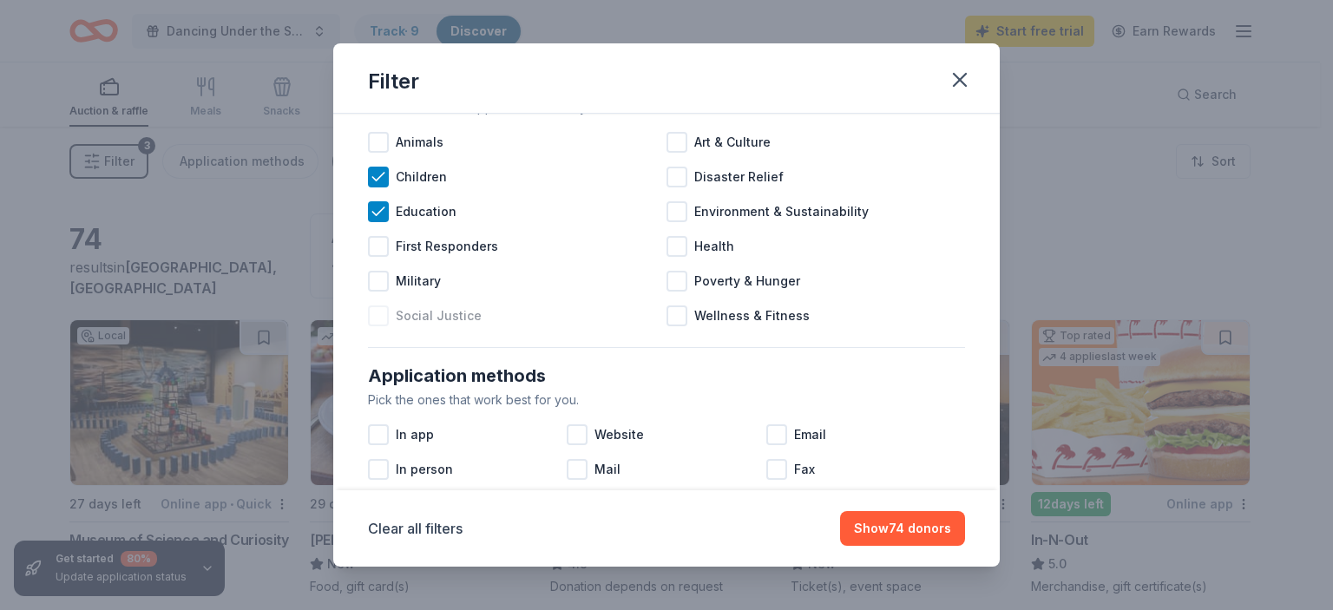  Describe the element at coordinates (903, 528) in the screenshot. I see `button: Show74 donors` at that location.